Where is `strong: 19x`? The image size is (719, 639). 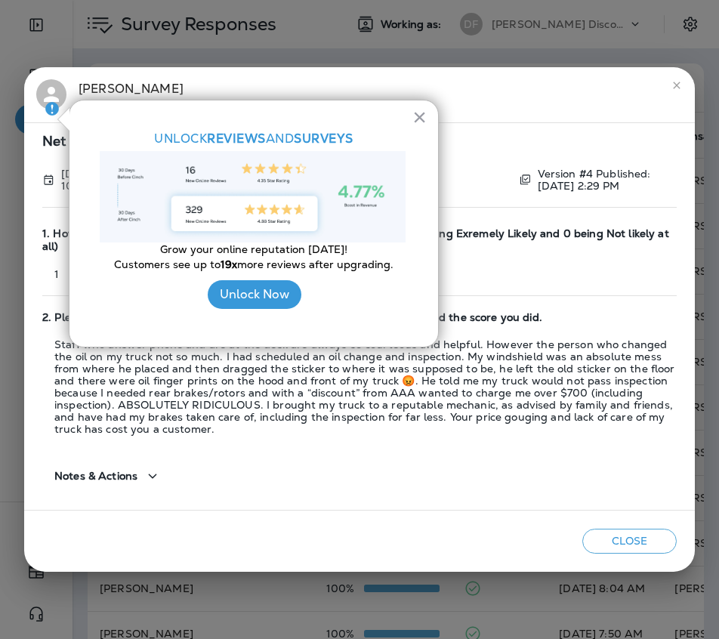 strong: 19x is located at coordinates (229, 264).